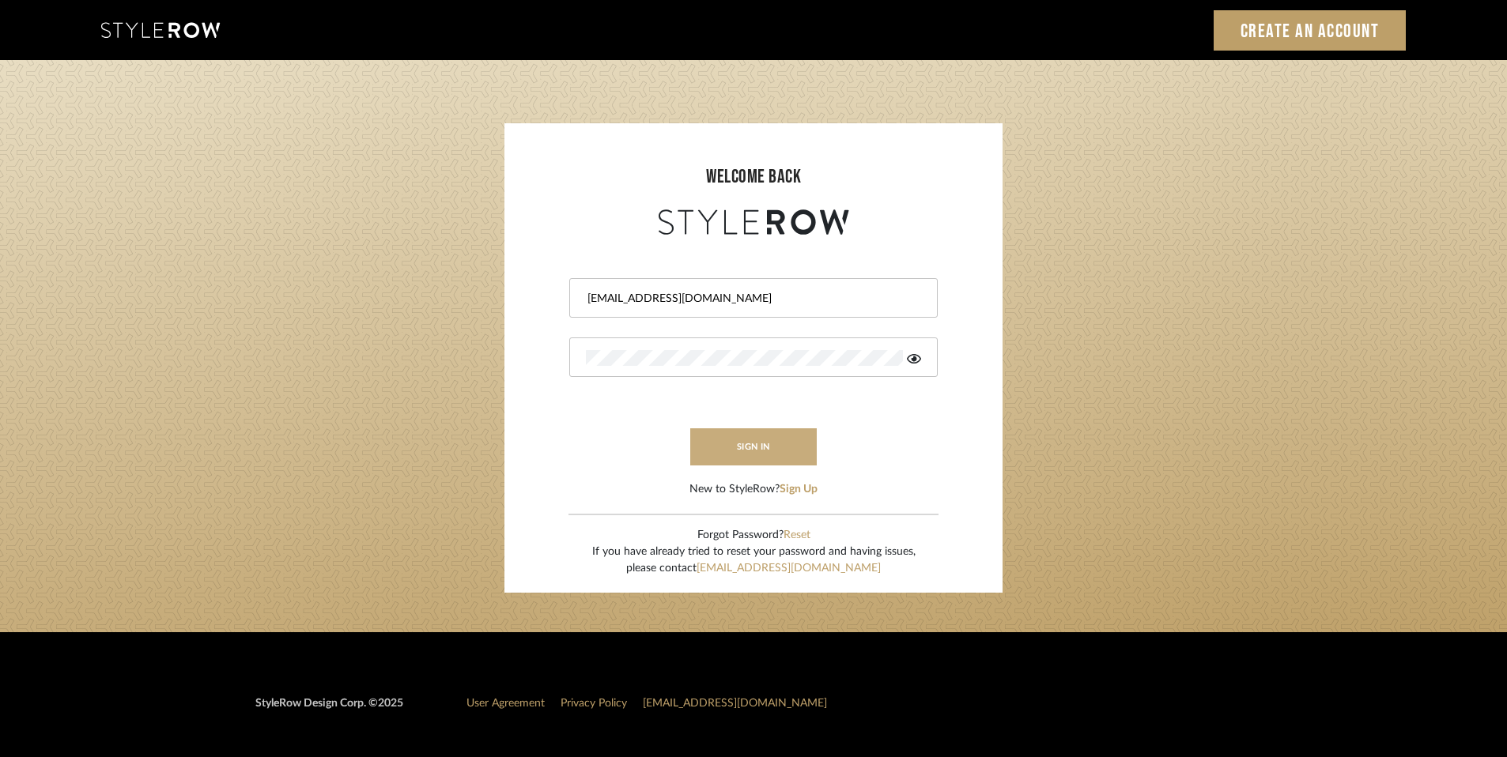 The image size is (1507, 757). What do you see at coordinates (753, 489) in the screenshot?
I see `div: New to StyleRow?` at bounding box center [753, 489].